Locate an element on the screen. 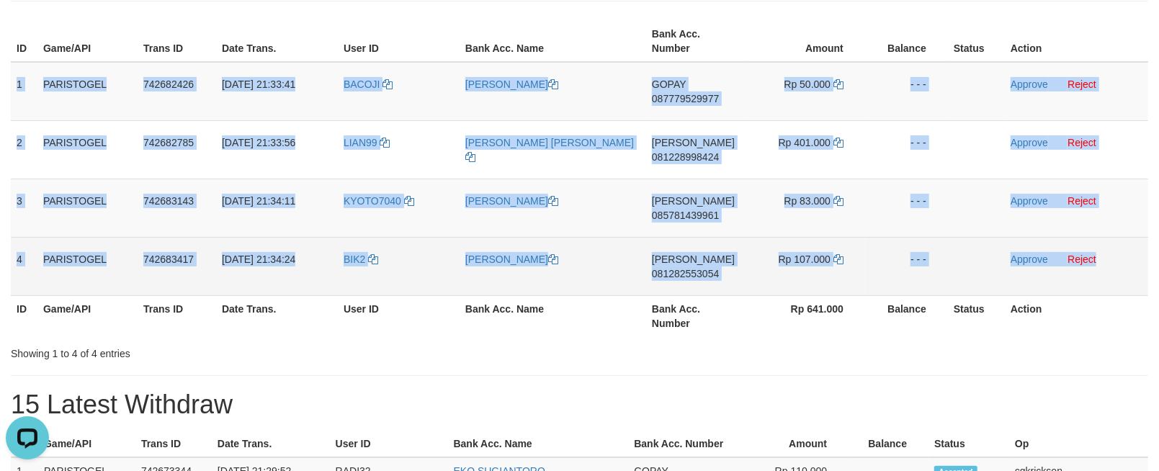 The width and height of the screenshot is (1159, 471). a: LIAN99 is located at coordinates (367, 143).